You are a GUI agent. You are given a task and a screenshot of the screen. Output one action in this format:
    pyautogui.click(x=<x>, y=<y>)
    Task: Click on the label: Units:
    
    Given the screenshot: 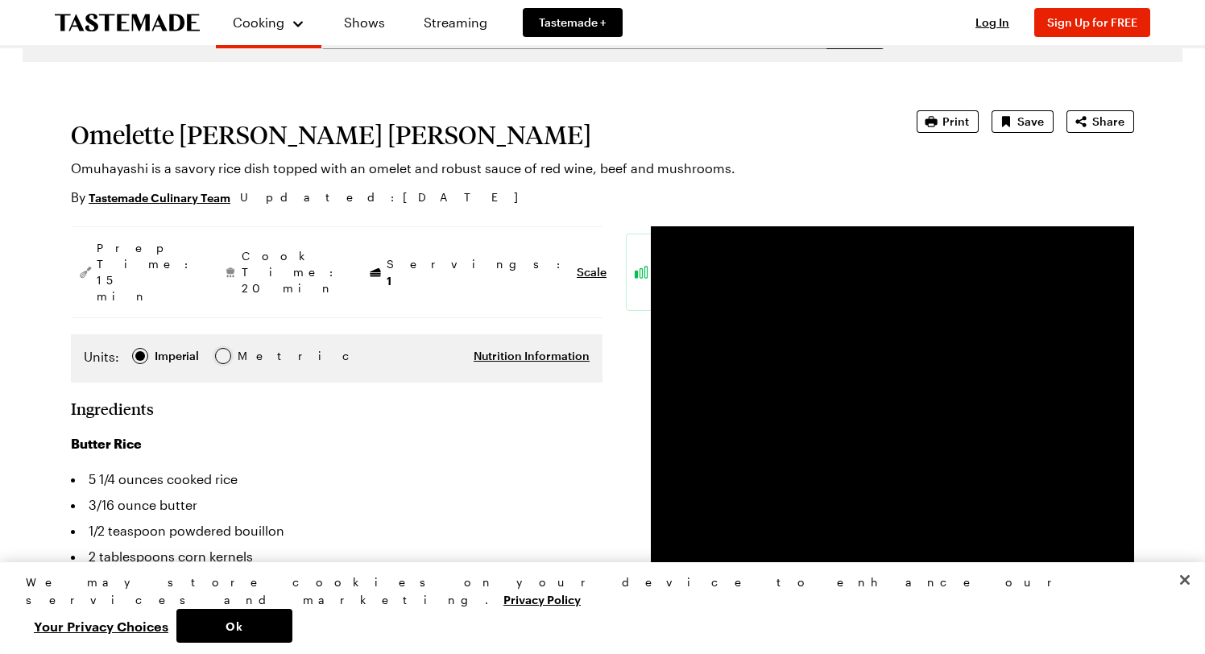 What is the action you would take?
    pyautogui.click(x=101, y=357)
    